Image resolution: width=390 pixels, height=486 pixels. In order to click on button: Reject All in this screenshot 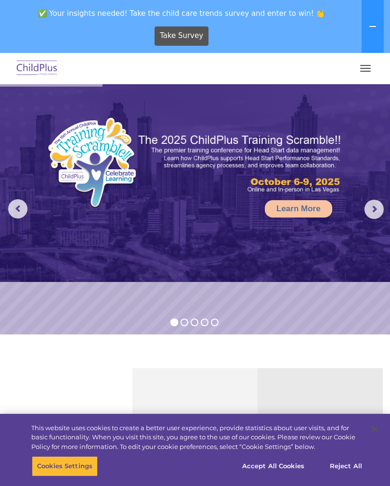, I will do `click(346, 467)`.